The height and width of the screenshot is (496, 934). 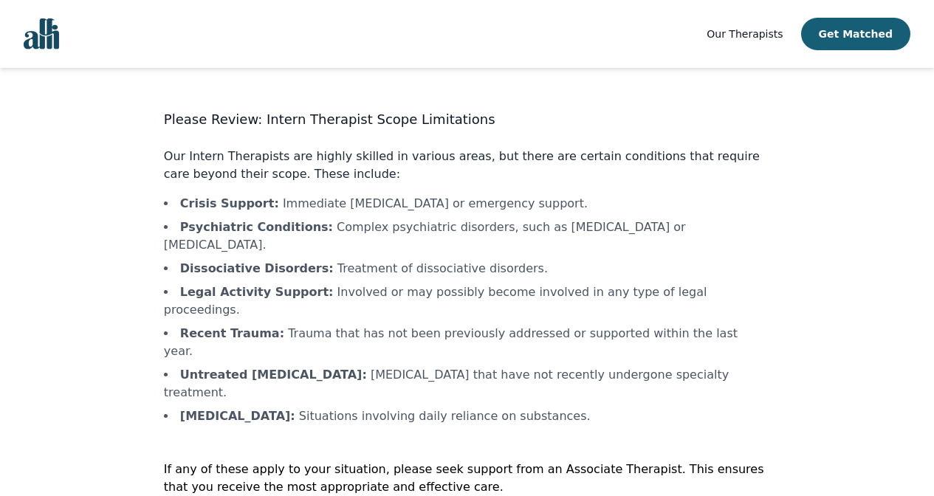 I want to click on b: Psychiatric Conditions :, so click(x=256, y=227).